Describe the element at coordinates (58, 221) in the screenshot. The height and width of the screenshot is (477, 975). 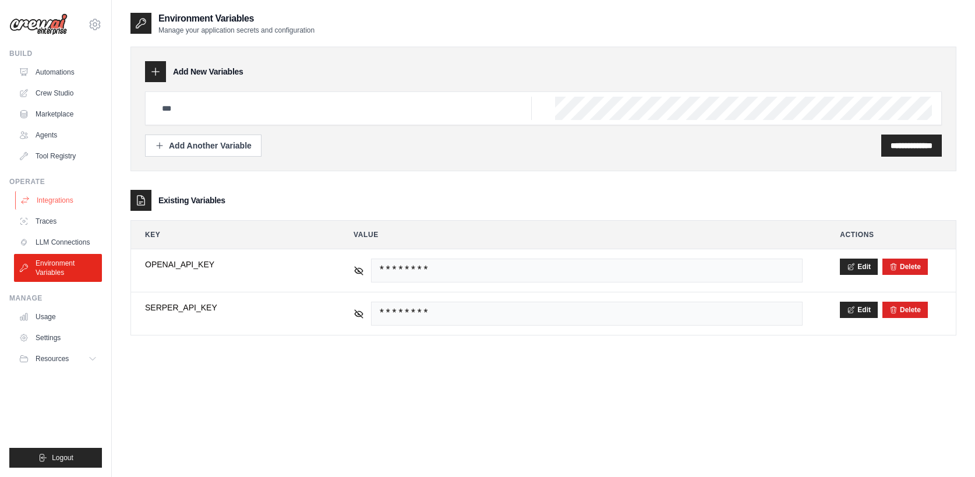
I see `a: Traces` at that location.